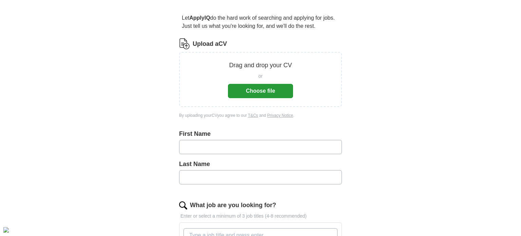 The width and height of the screenshot is (521, 236). Describe the element at coordinates (6, 230) in the screenshot. I see `div: Cookie consent button` at that location.